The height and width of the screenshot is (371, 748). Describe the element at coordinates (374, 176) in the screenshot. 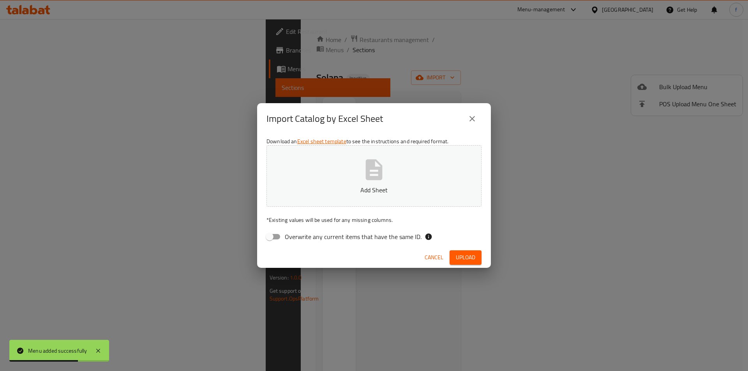

I see `button: Add Sheet` at that location.